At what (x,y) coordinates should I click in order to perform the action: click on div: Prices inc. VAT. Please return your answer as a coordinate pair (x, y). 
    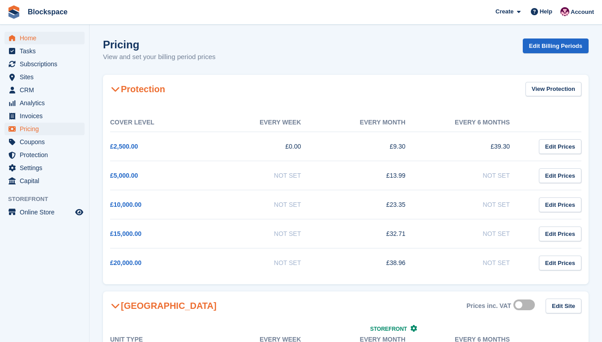
    Looking at the image, I should click on (489, 306).